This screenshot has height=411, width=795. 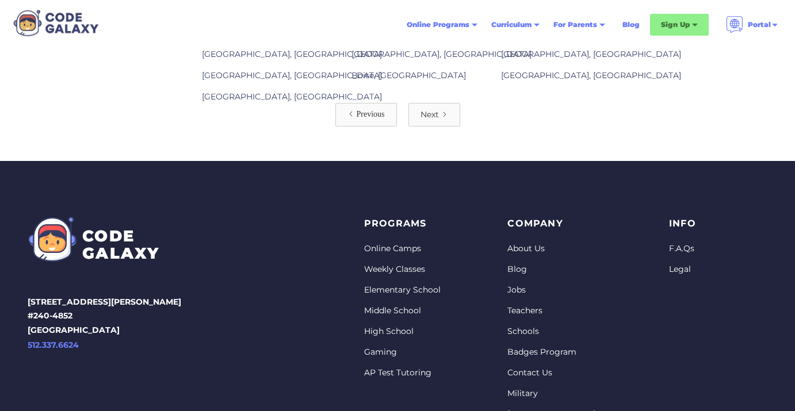 What do you see at coordinates (434, 114) in the screenshot?
I see `a: Next Page` at bounding box center [434, 114].